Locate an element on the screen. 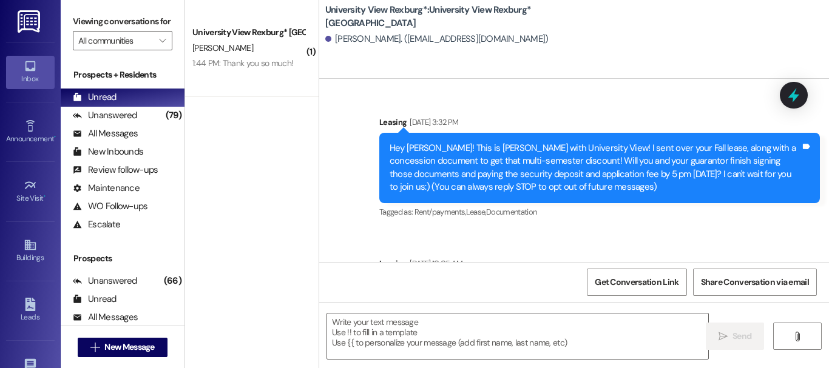 This screenshot has width=829, height=368. button: Send is located at coordinates (735, 336).